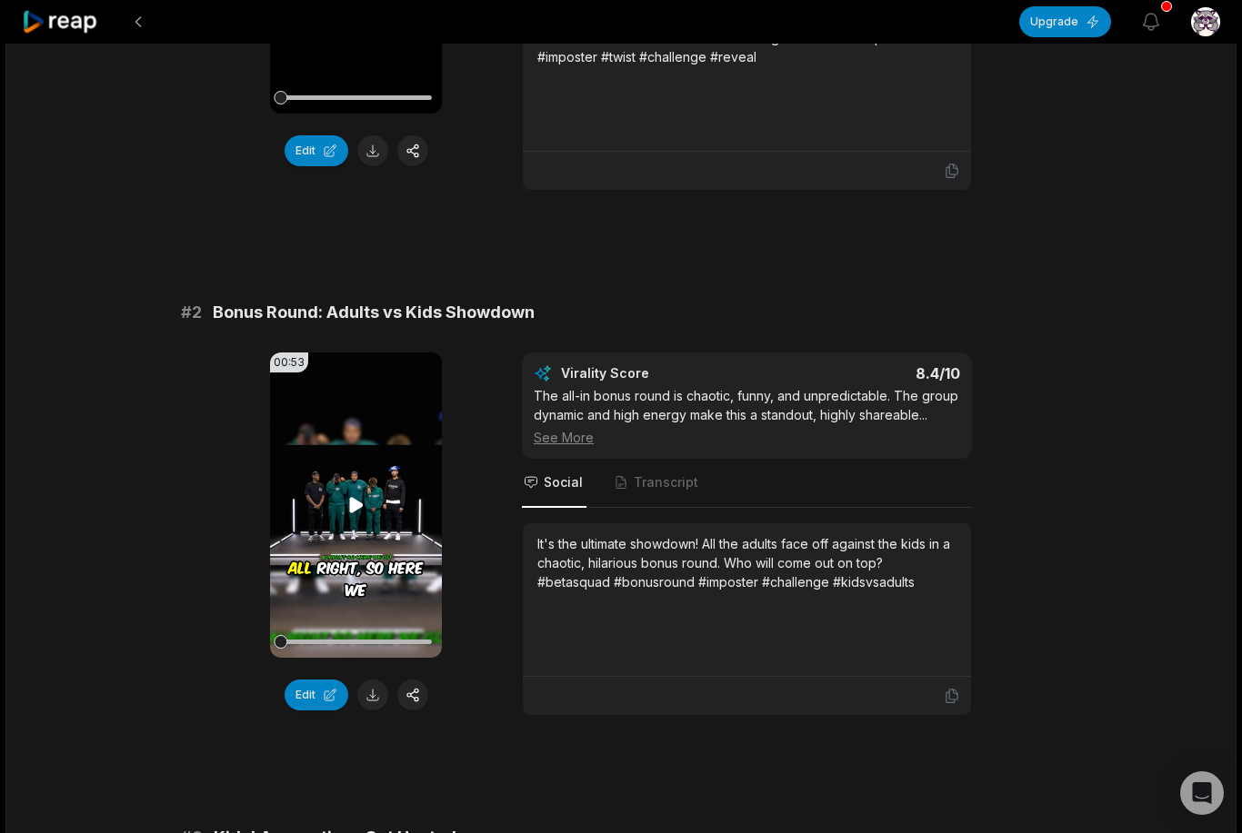 This screenshot has height=833, width=1242. I want to click on div: See More, so click(746, 437).